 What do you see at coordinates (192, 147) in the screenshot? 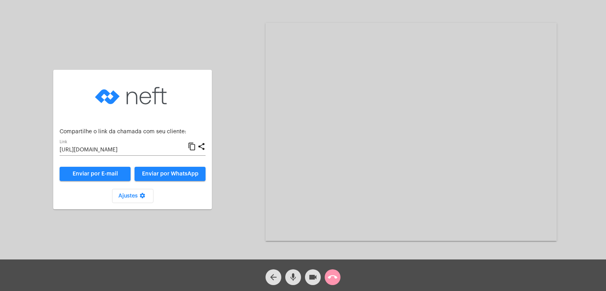
I see `mat-icon: content_copy` at bounding box center [192, 147].